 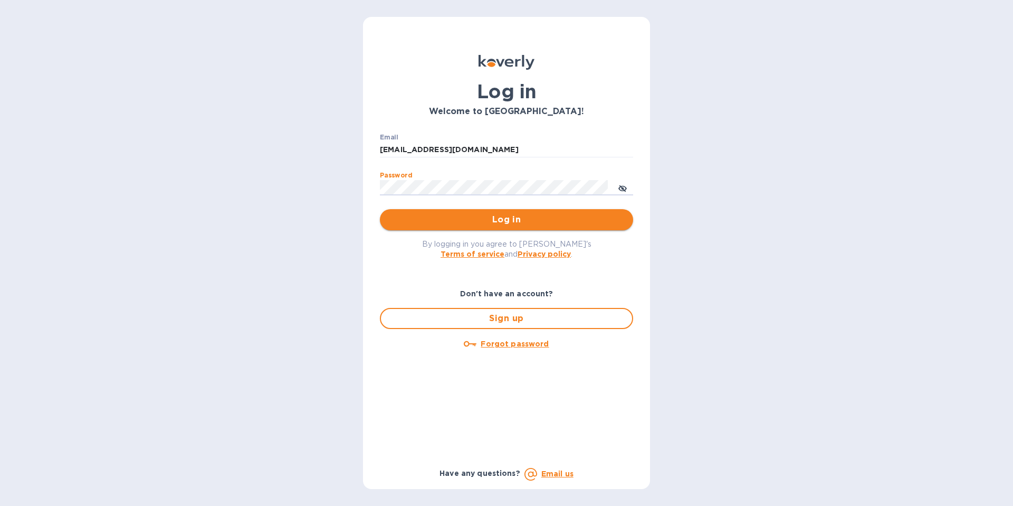 I want to click on b: Email us, so click(x=557, y=473).